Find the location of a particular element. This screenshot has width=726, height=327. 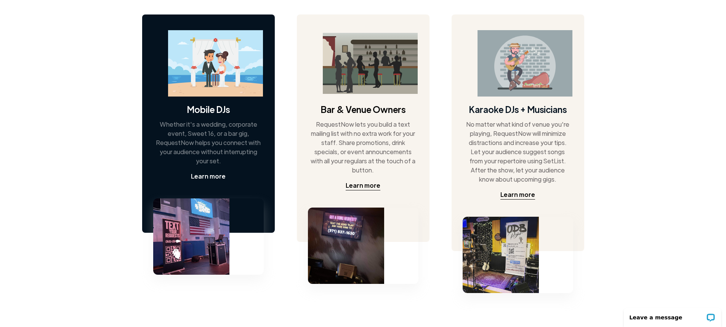

button: Open LiveChat chat widget is located at coordinates (92, 14).